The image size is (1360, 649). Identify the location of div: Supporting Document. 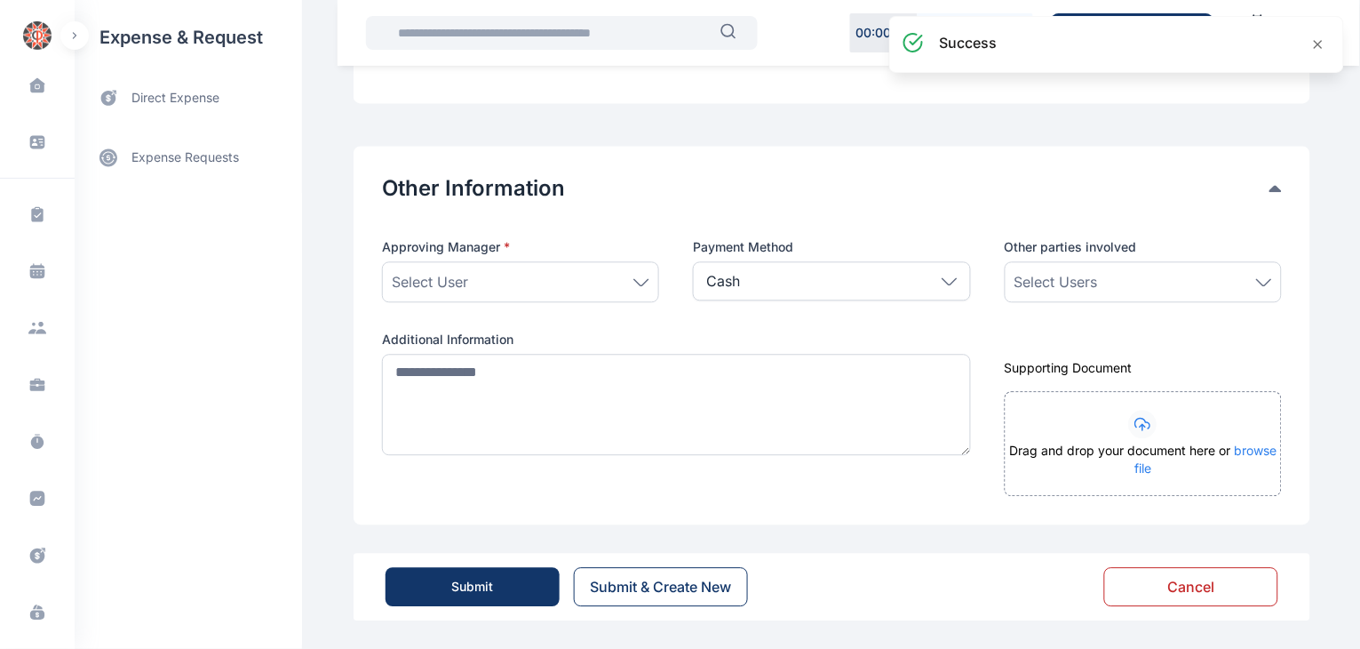
(1143, 368).